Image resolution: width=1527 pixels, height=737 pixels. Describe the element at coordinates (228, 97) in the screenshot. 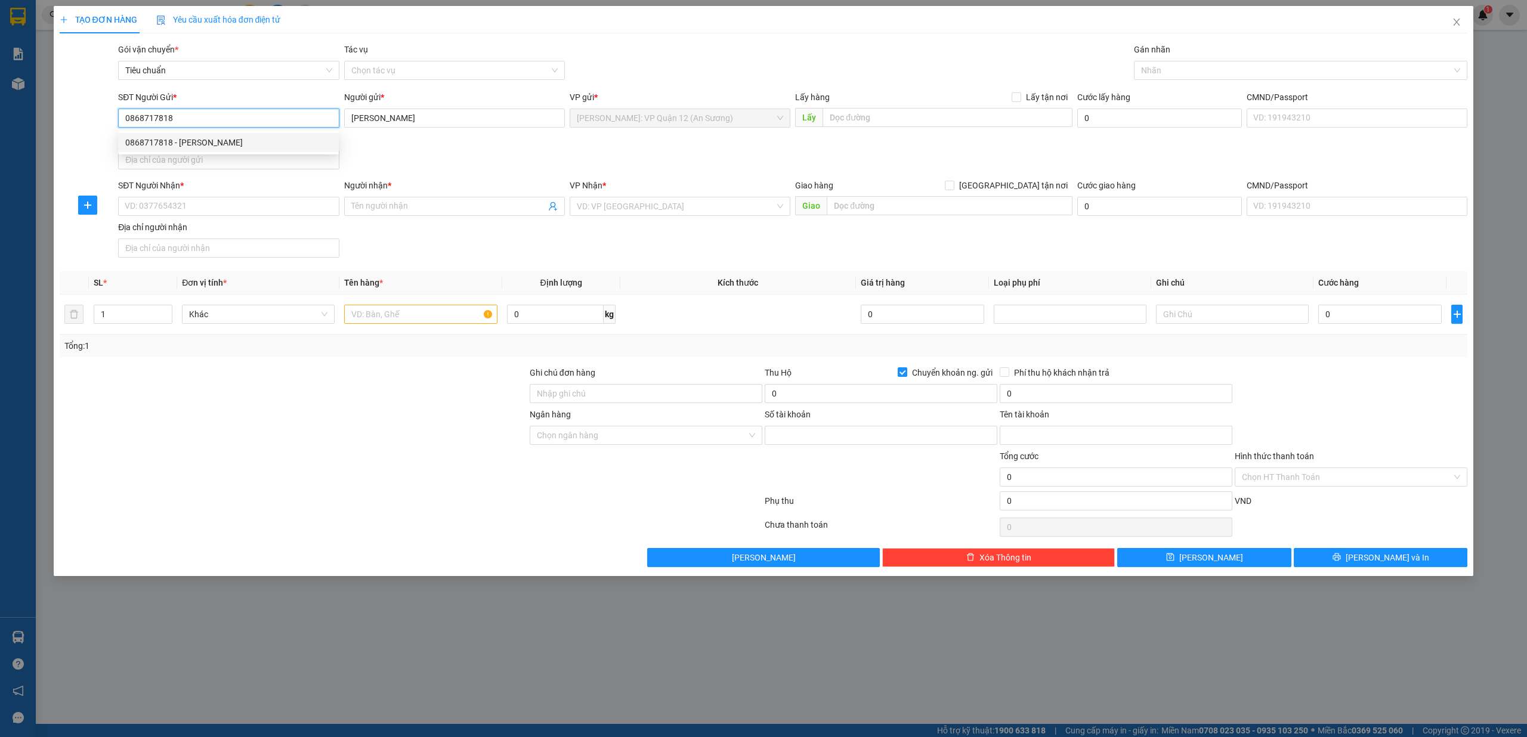

I see `div: SĐT Người Gửi` at that location.